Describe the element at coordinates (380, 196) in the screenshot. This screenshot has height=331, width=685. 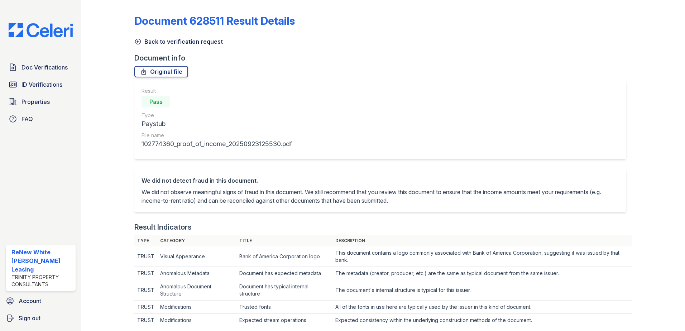
I see `p: We did not observe meaningful signs of fraud in this document. We still recommend that you review...` at that location.